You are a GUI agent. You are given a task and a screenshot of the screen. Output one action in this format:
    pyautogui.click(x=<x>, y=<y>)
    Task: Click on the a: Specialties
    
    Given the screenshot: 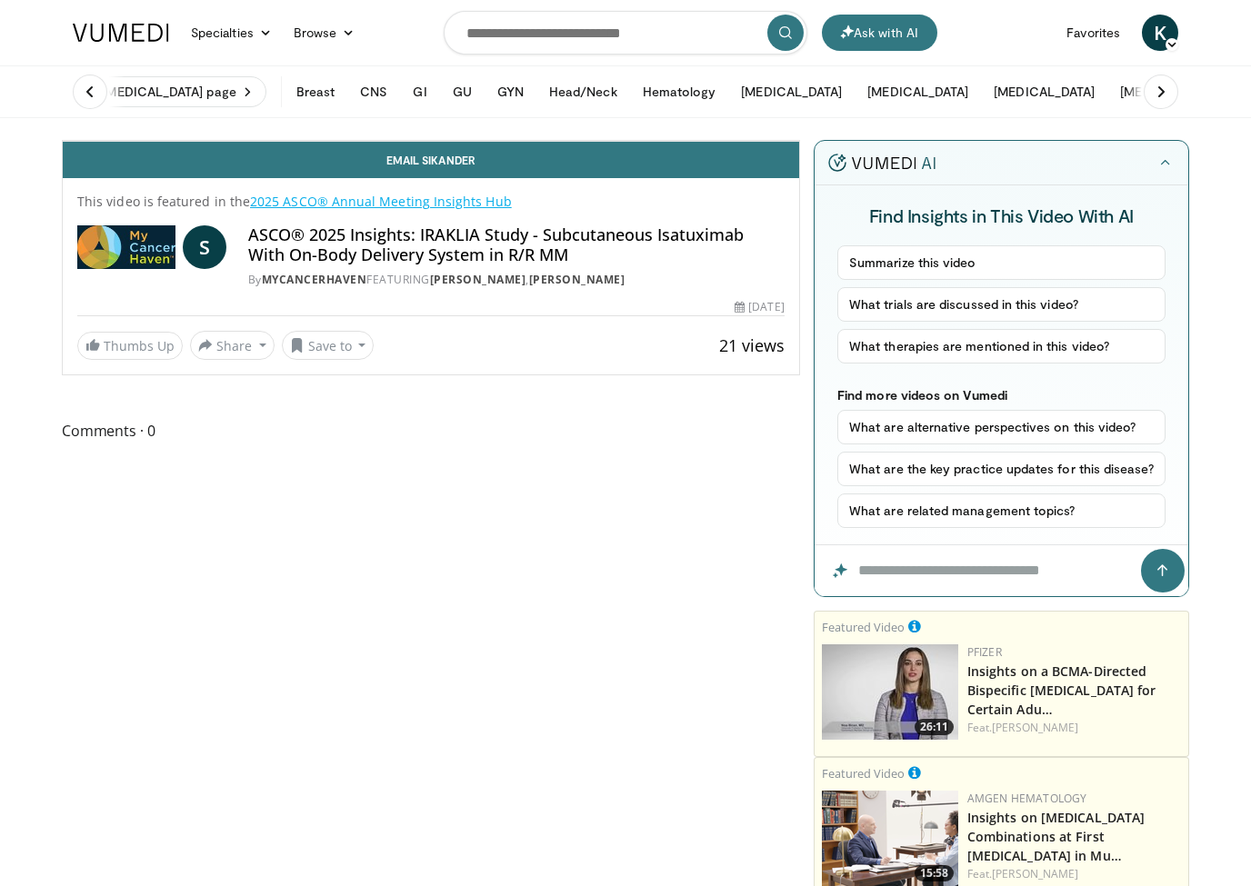 What is the action you would take?
    pyautogui.click(x=231, y=33)
    